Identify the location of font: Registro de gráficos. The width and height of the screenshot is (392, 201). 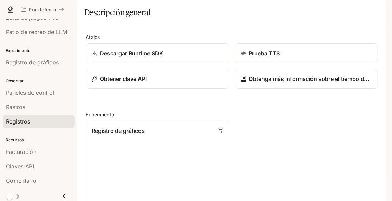
(118, 131).